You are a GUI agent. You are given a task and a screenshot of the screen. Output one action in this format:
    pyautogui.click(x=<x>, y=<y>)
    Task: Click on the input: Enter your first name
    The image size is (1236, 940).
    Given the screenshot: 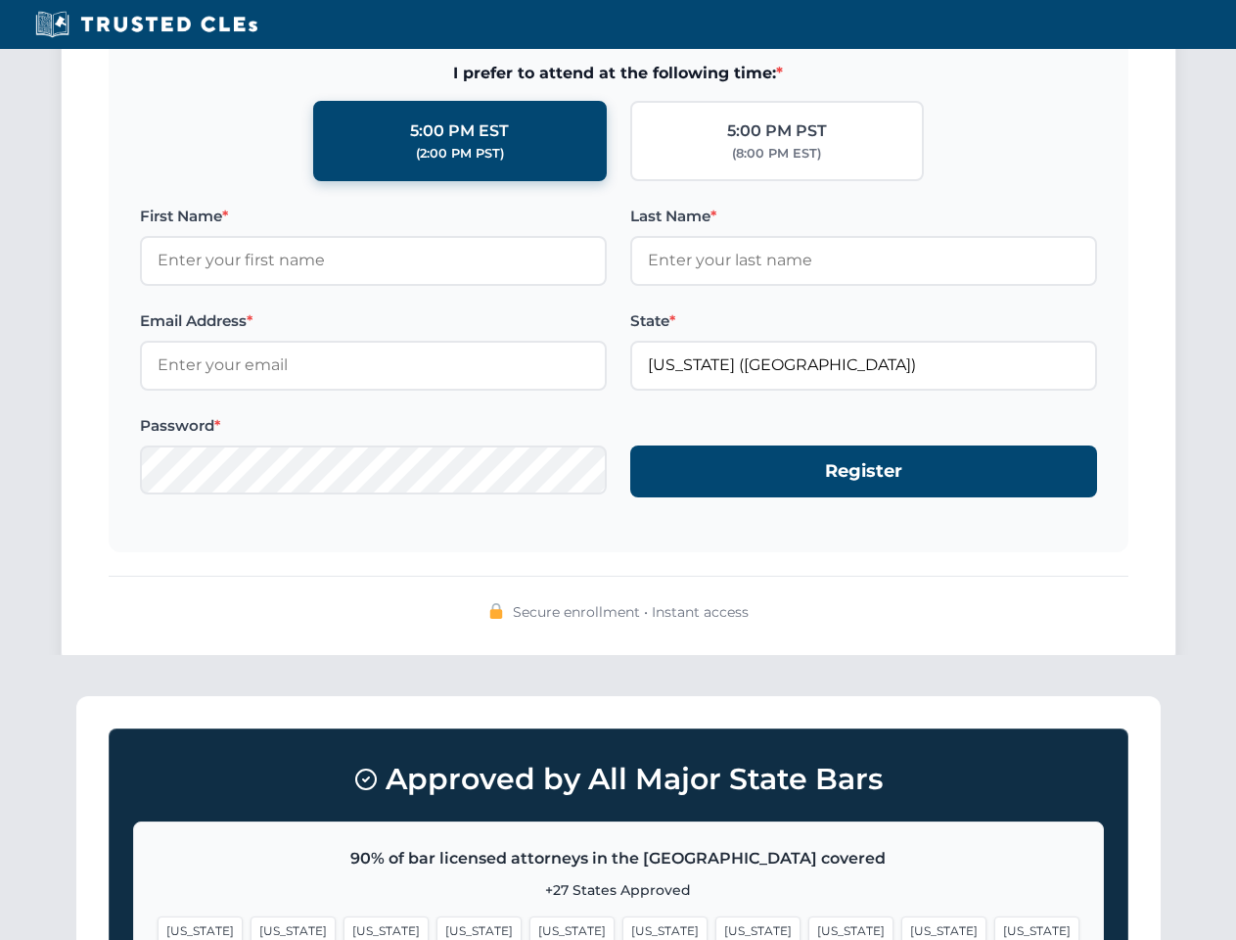 What is the action you would take?
    pyautogui.click(x=373, y=260)
    